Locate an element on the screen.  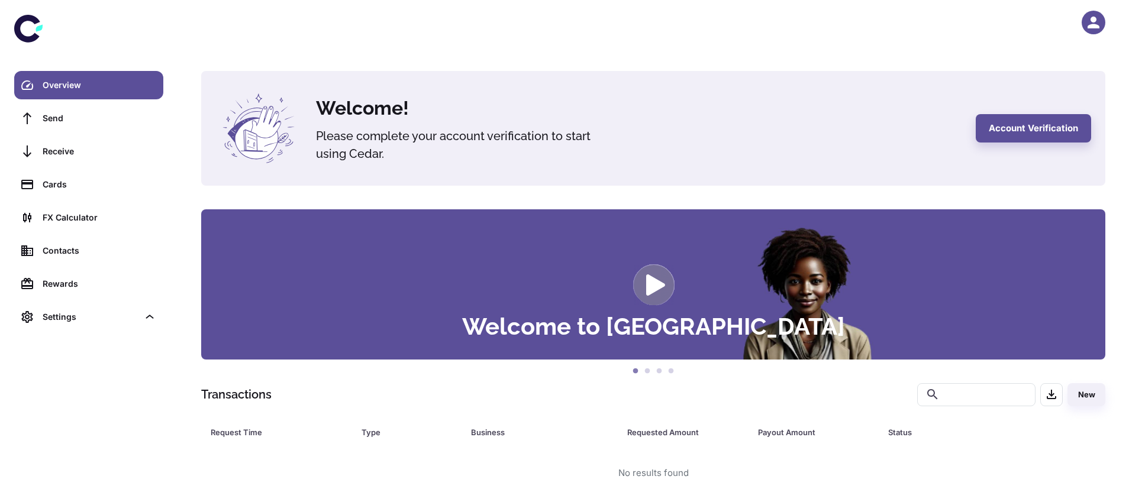
div: Send is located at coordinates (99, 118).